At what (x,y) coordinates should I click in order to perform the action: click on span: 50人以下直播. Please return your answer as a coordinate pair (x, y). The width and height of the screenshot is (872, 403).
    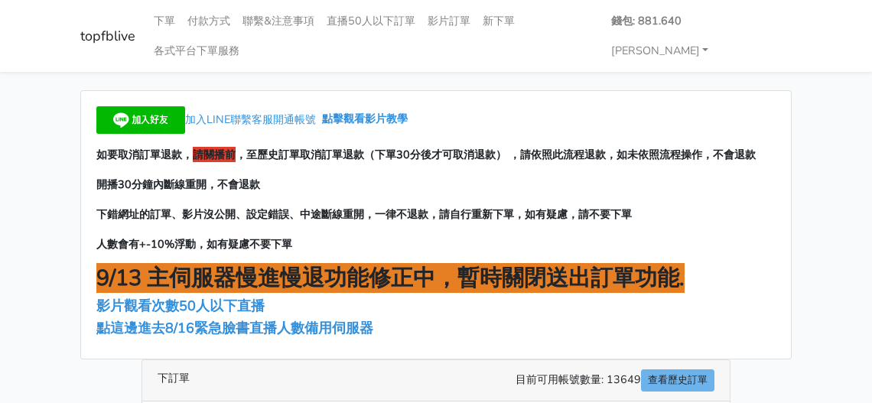
    Looking at the image, I should click on (222, 306).